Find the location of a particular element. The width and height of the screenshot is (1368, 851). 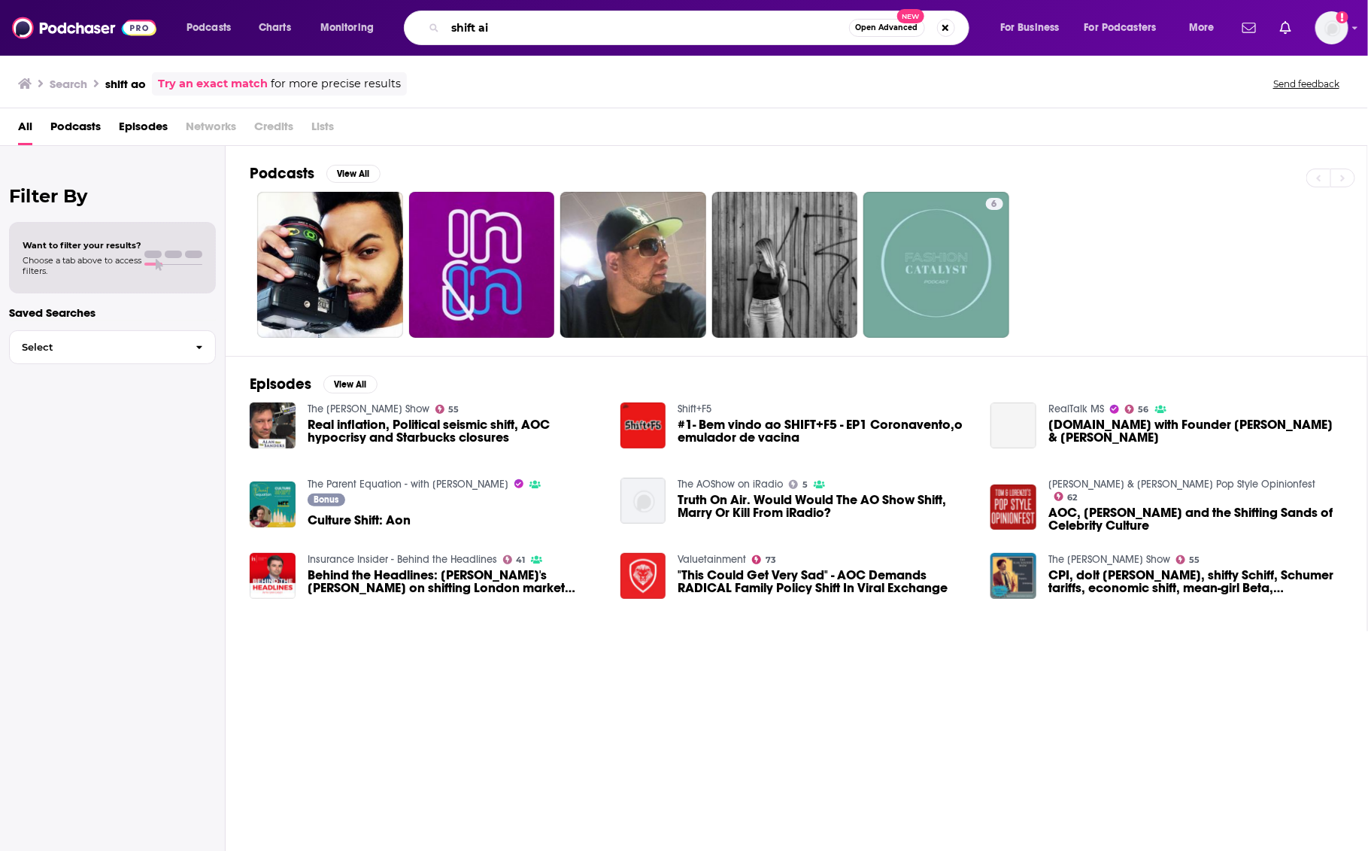

span: Bonus is located at coordinates (326, 499).